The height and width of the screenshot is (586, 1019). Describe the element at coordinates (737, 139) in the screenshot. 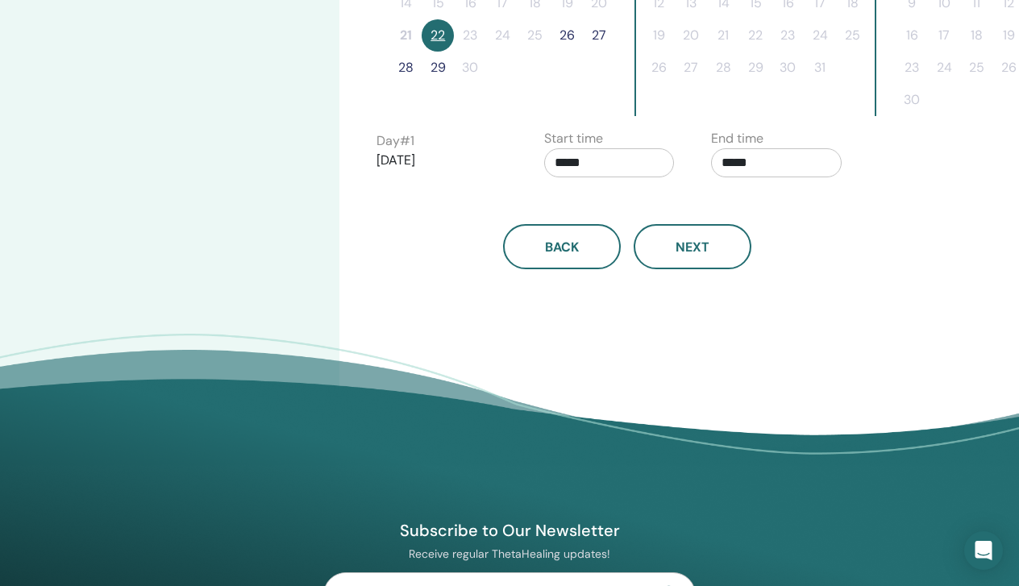

I see `label: End time` at that location.